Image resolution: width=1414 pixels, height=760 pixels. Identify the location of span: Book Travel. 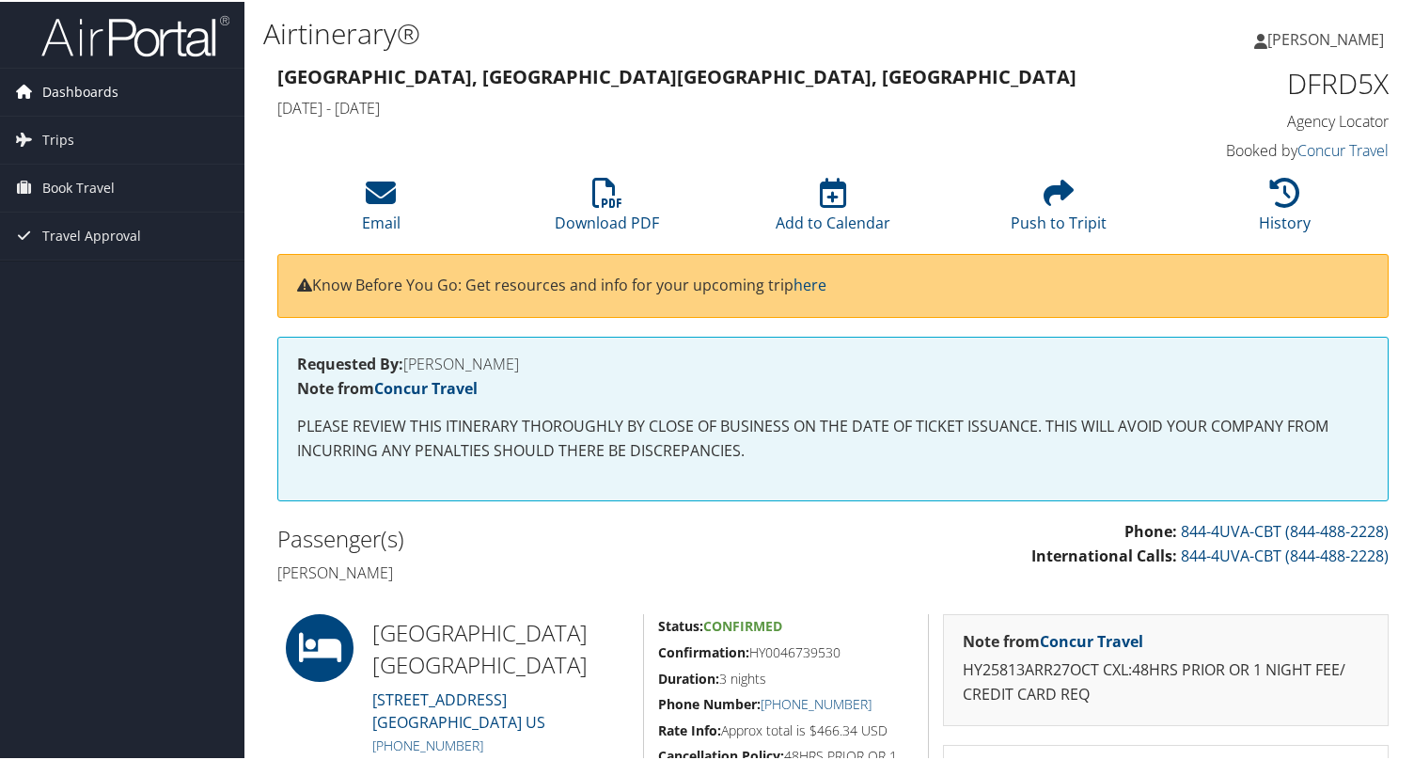
(78, 186).